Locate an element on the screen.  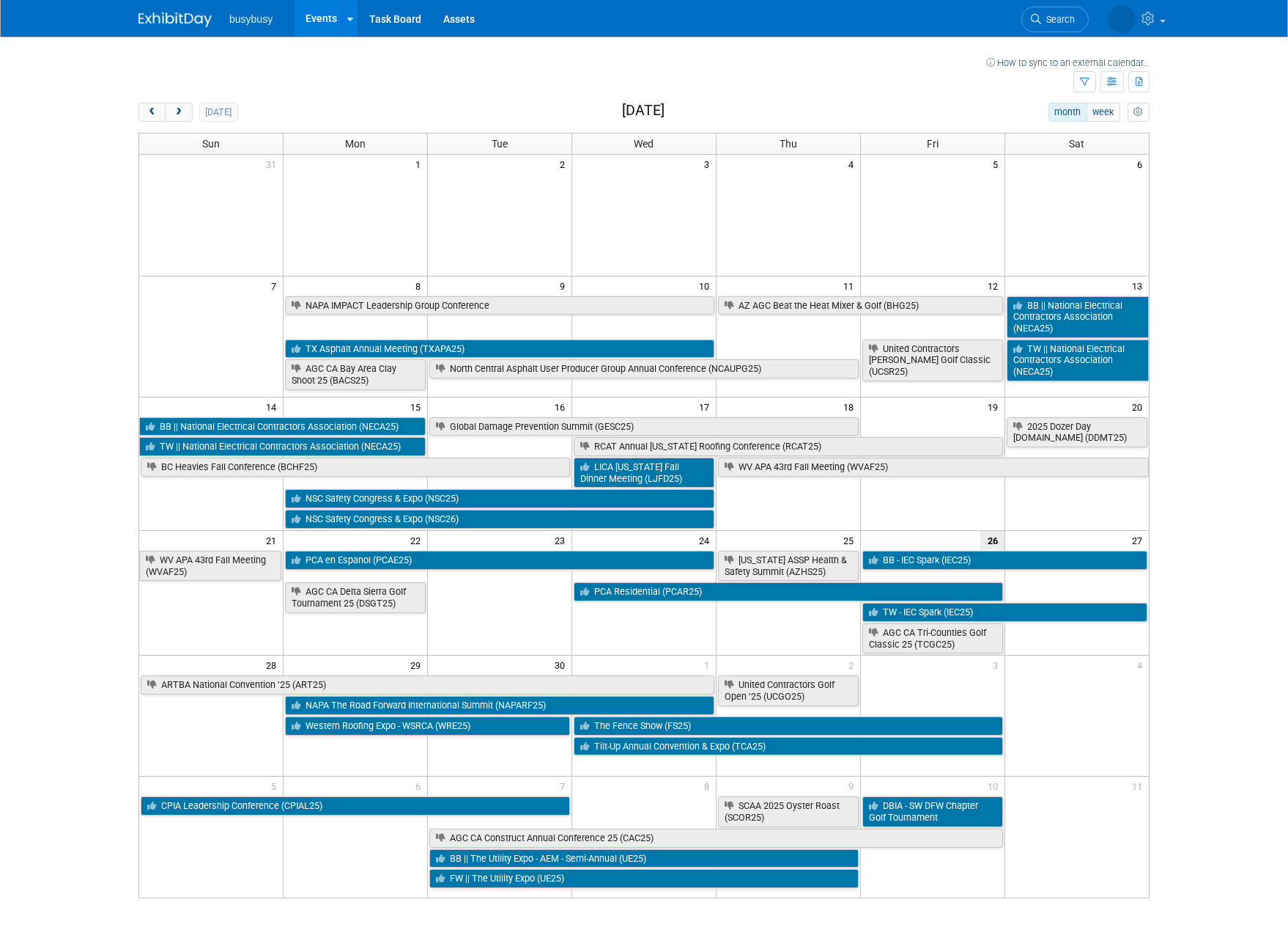
span: 22 is located at coordinates (418, 539).